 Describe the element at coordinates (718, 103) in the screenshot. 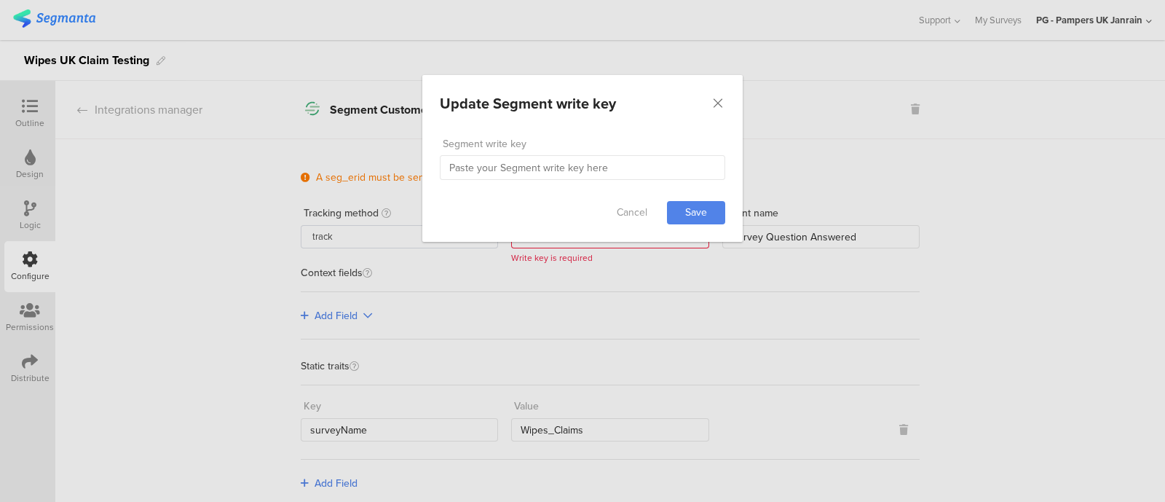

I see `button: Close` at that location.